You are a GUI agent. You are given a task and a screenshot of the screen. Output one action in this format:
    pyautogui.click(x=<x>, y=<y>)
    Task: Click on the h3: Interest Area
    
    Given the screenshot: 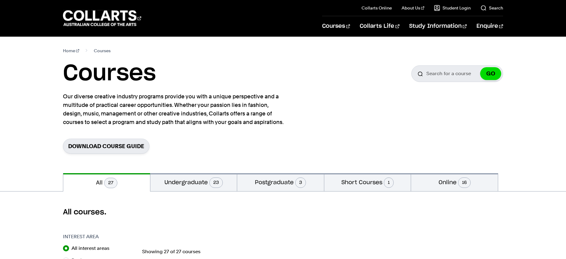 What is the action you would take?
    pyautogui.click(x=99, y=237)
    